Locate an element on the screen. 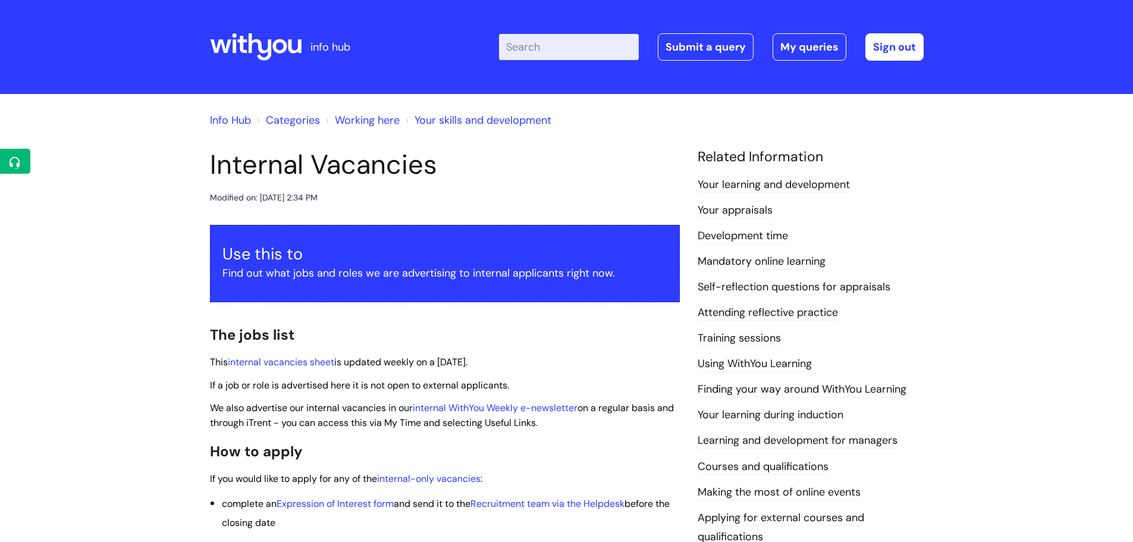  a: internal WithYou Weekly e-newsletter is located at coordinates (495, 407).